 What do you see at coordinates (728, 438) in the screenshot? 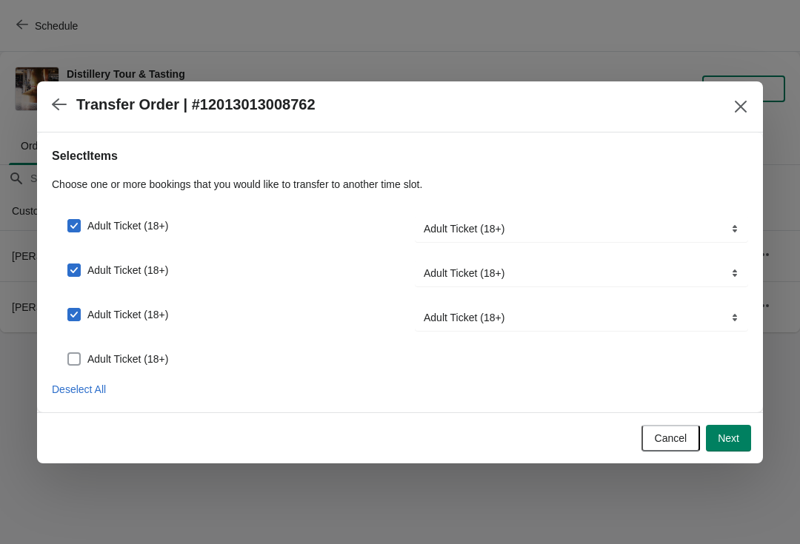
I see `button: Next` at bounding box center [728, 438].